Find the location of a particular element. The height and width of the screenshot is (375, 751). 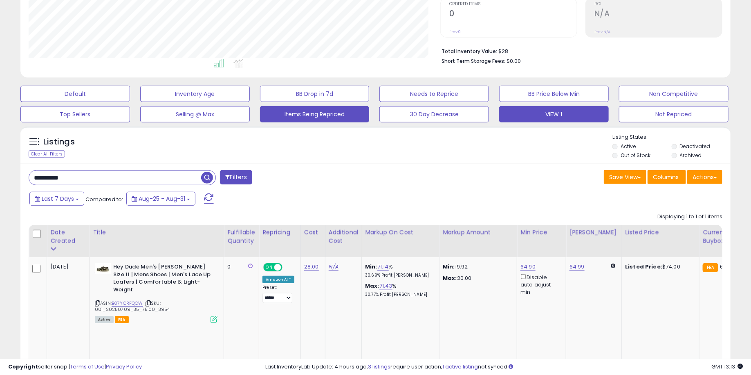

strong: Max: is located at coordinates (449, 278).